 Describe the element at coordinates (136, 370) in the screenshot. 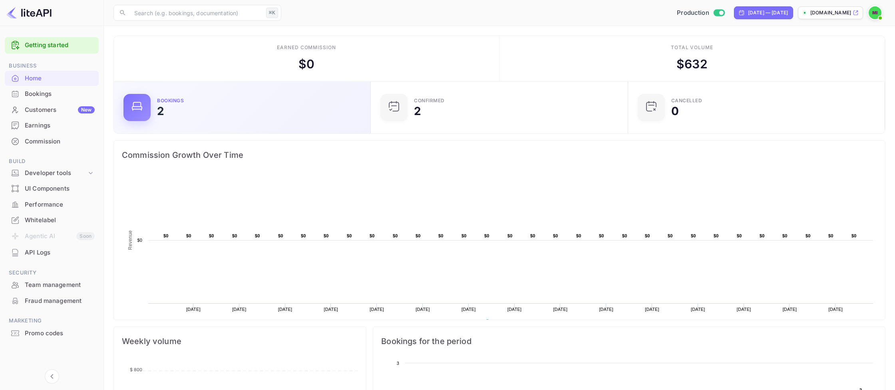

I see `tspan: $ 800` at that location.